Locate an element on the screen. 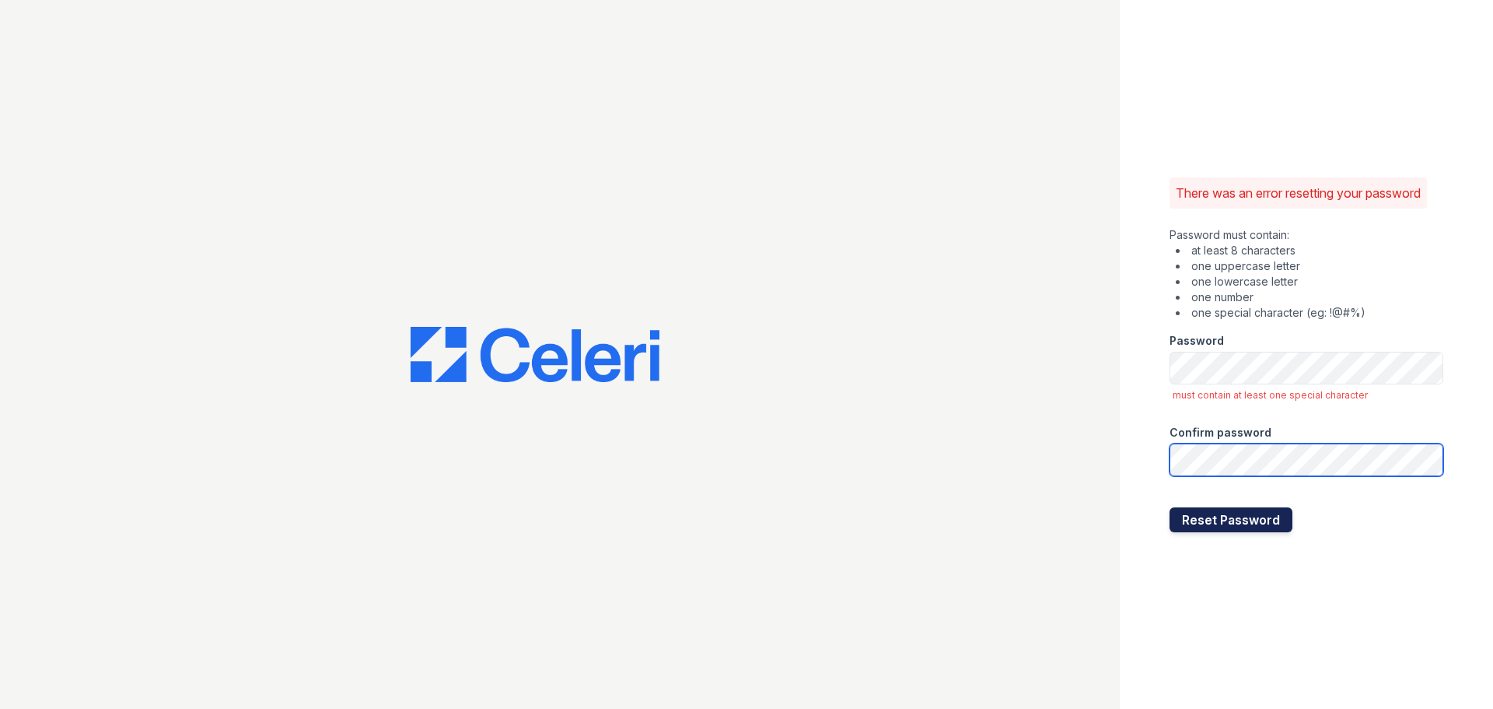  li: at least 8 characters is located at coordinates (1310, 250).